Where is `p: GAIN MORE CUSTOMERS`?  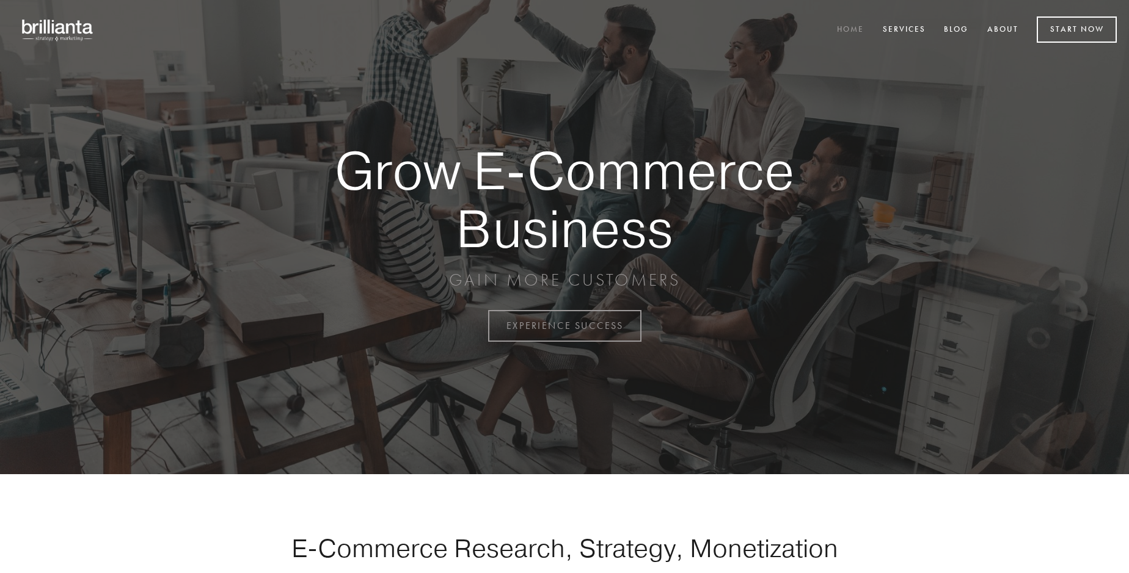
p: GAIN MORE CUSTOMERS is located at coordinates (564, 280).